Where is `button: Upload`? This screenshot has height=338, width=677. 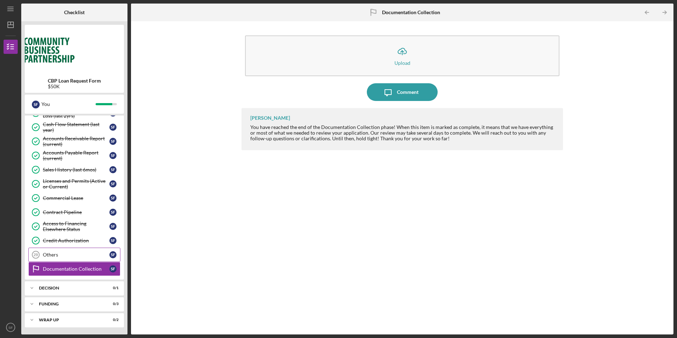 button: Upload is located at coordinates (402, 56).